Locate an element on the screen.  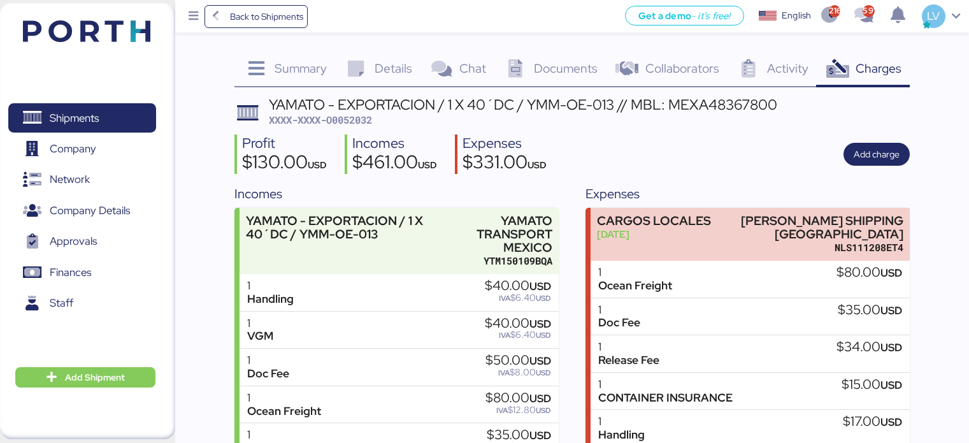
div: CONTAINER INSURANCE is located at coordinates (665, 397).